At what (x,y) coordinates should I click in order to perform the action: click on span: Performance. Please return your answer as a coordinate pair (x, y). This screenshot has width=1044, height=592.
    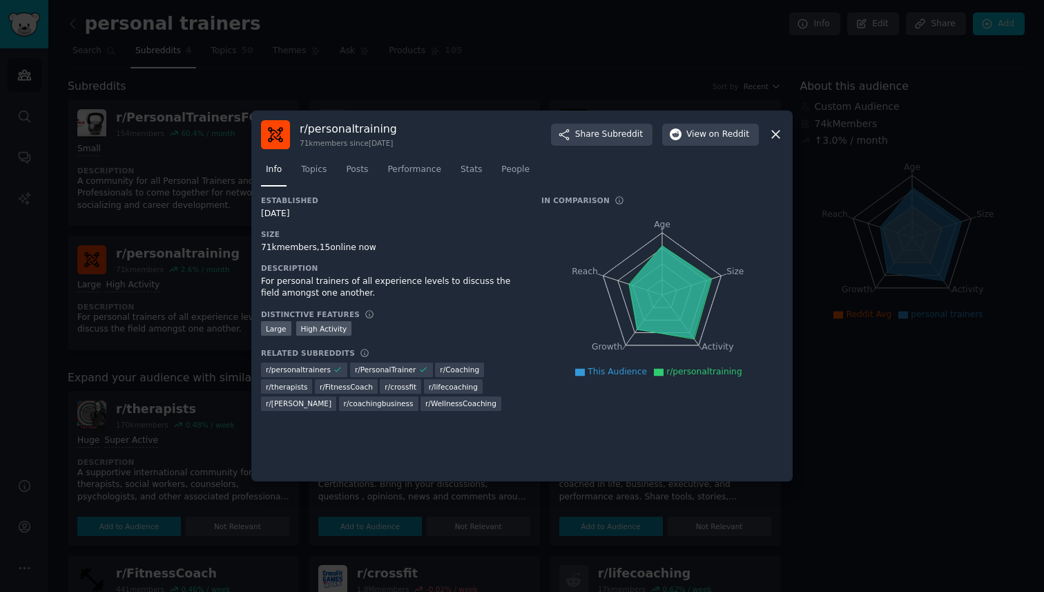
    Looking at the image, I should click on (414, 170).